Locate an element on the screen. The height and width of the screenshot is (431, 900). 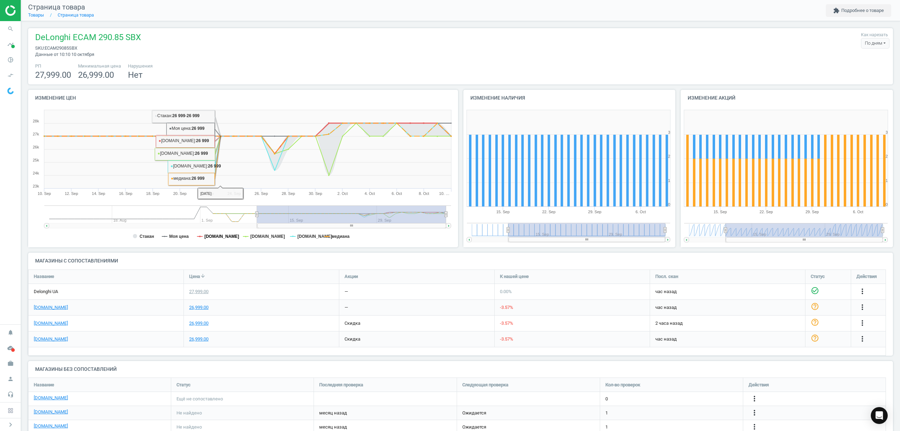
span: РП is located at coordinates (53, 66).